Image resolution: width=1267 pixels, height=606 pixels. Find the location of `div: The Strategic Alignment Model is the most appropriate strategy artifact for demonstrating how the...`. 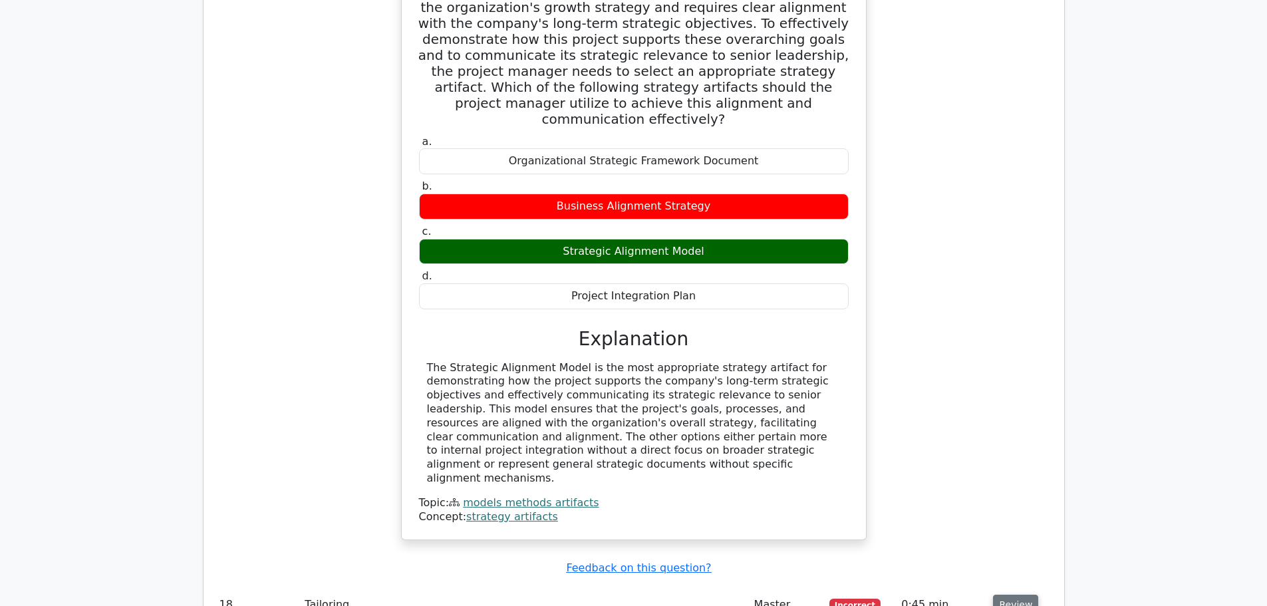

div: The Strategic Alignment Model is the most appropriate strategy artifact for demonstrating how the... is located at coordinates (634, 423).